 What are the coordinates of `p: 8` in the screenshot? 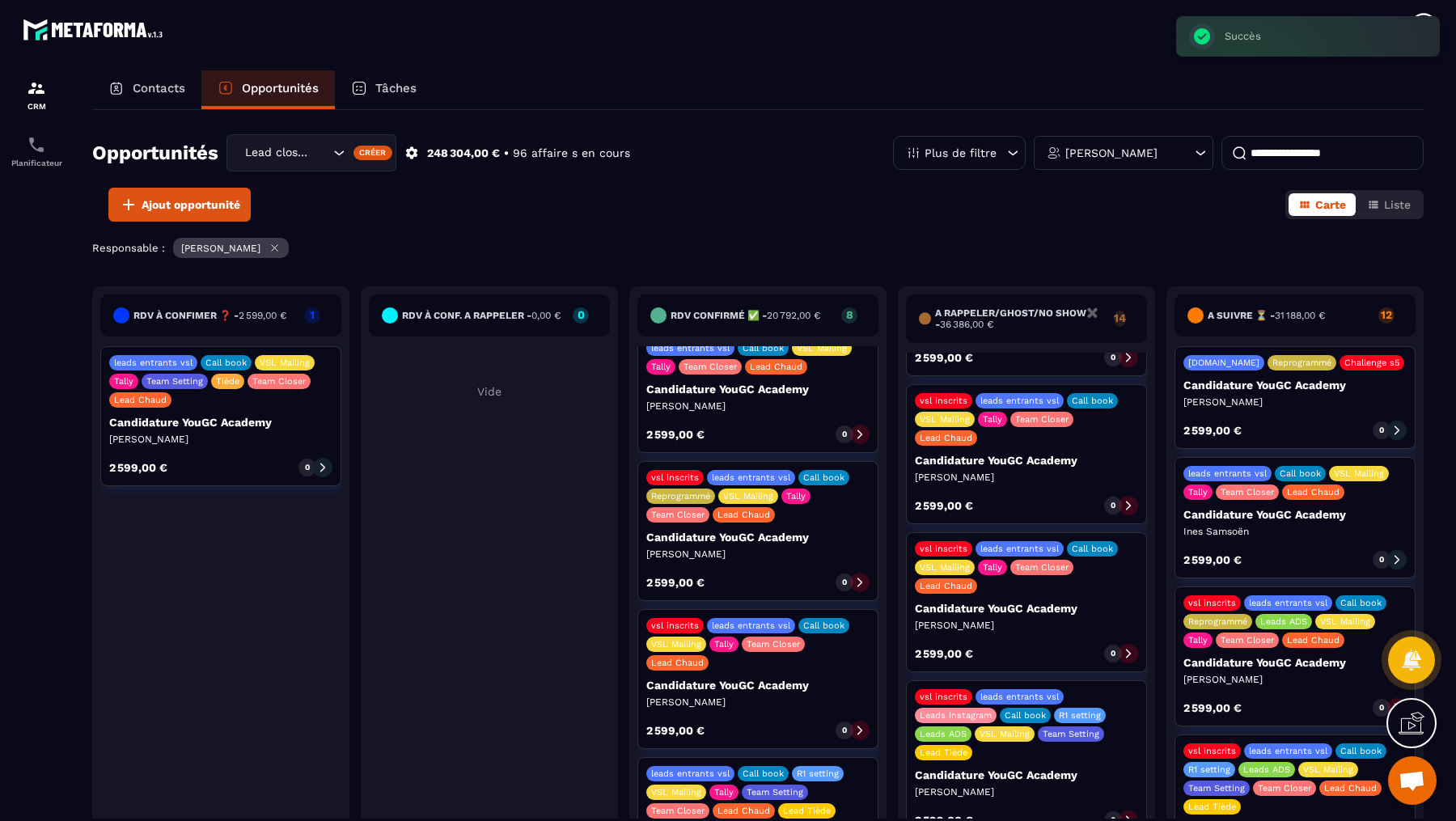 It's located at (849, 314).